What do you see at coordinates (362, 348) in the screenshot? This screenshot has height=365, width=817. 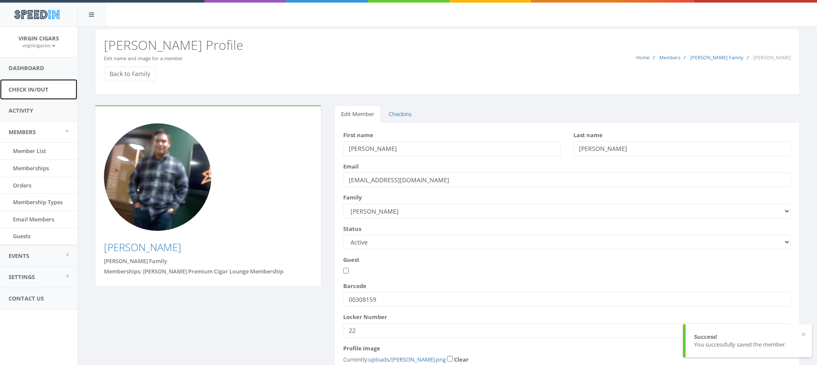 I see `label: Profile image` at bounding box center [362, 348].